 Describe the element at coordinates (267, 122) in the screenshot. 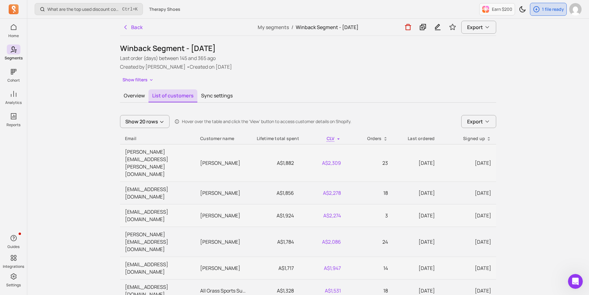

I see `p: Hover over the table and click the 'View' button to access customer details on Shopify.` at that location.